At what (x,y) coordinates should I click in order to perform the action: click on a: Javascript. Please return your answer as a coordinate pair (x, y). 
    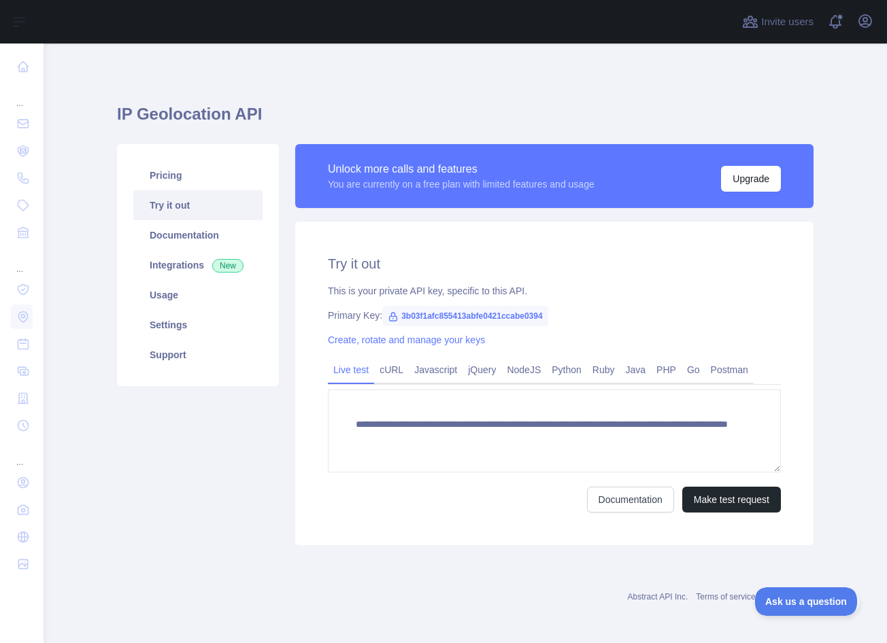
    Looking at the image, I should click on (435, 370).